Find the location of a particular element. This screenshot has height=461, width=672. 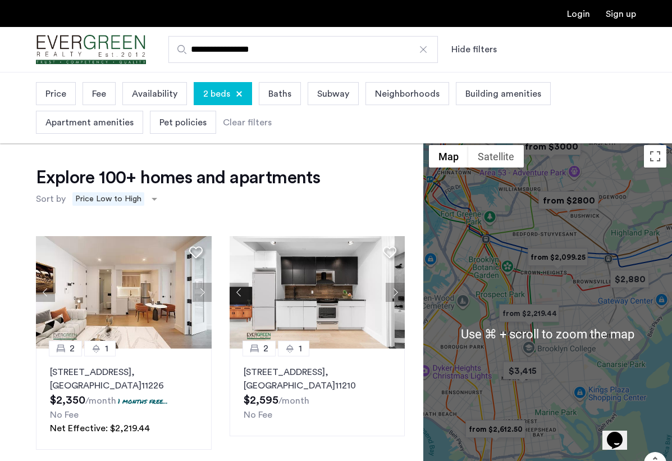

a: Registration is located at coordinates (621, 14).